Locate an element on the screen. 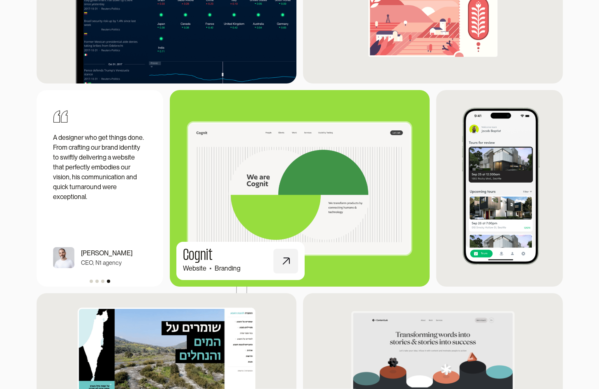 Image resolution: width=599 pixels, height=389 pixels. img: Anis Kadis is located at coordinates (64, 258).